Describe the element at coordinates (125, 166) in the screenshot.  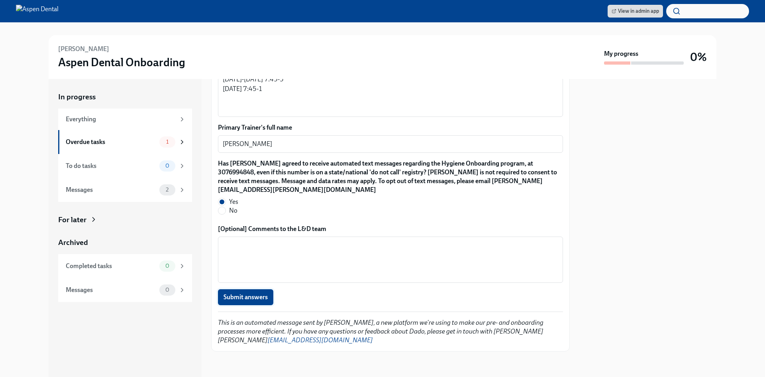
I see `a: To do tasks0` at that location.